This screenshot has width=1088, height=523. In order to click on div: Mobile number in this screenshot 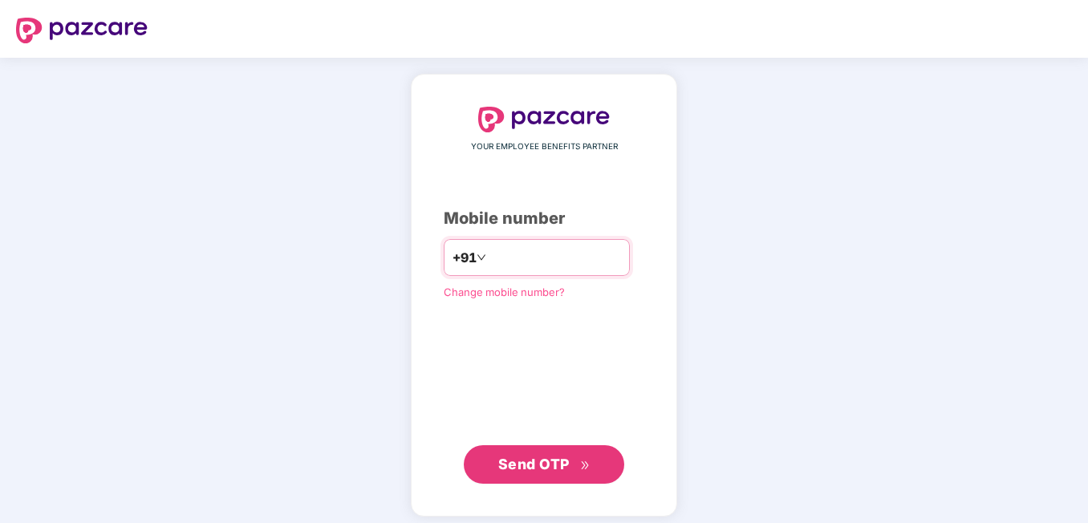, I will do `click(544, 218)`.